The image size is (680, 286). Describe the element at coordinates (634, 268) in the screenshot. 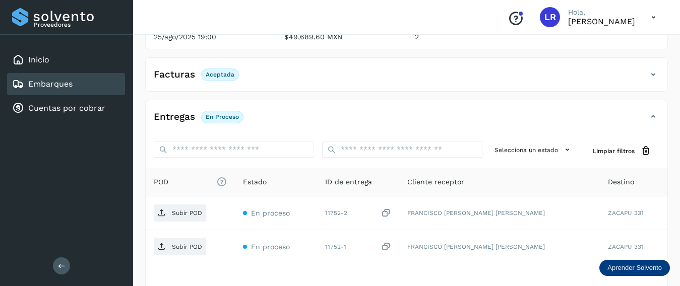

I see `p: Aprender Solvento` at that location.